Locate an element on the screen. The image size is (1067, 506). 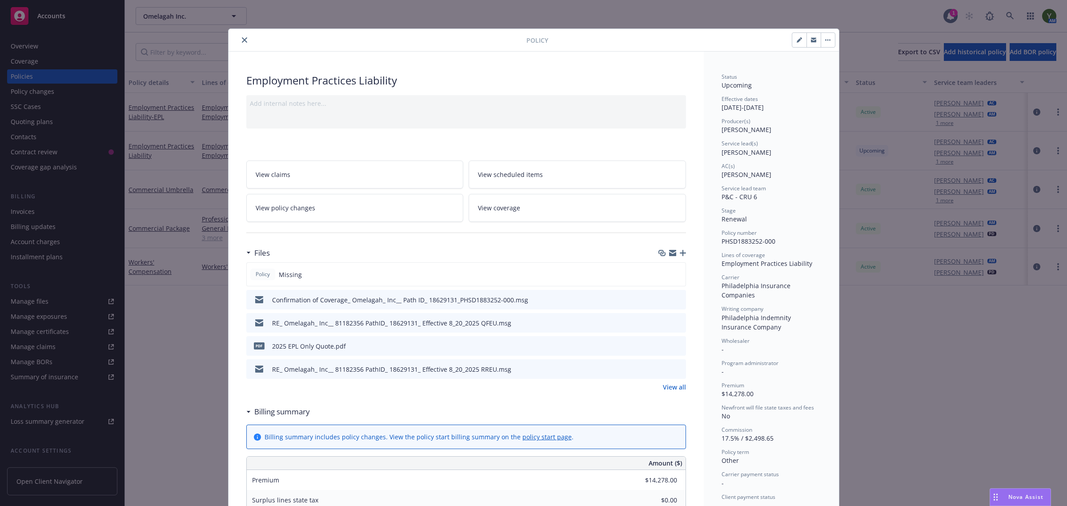
span: View scheduled items is located at coordinates (511, 174).